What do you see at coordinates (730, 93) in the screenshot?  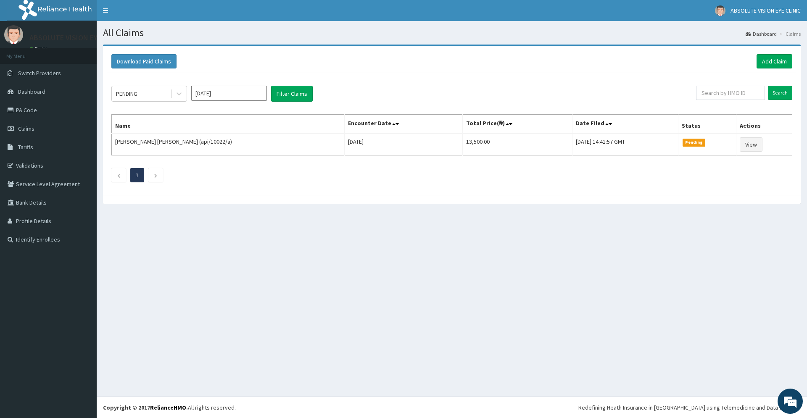 I see `input: Search by HMO ID` at bounding box center [730, 93].